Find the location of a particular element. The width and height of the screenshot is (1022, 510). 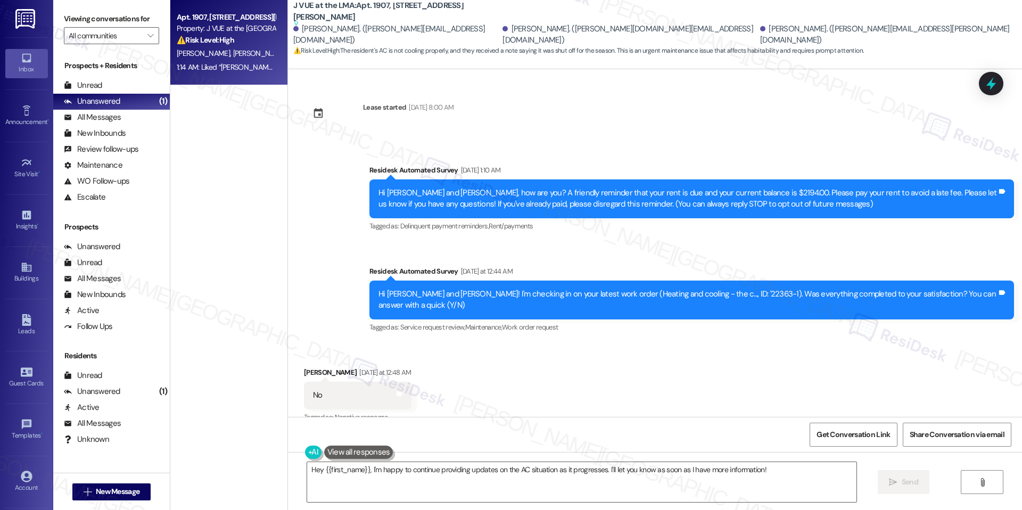

div: Unknown is located at coordinates (86, 439).